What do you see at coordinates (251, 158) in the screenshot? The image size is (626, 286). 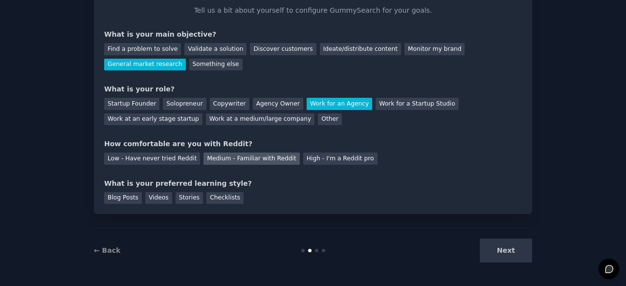 I see `div: Medium - Familiar with Reddit` at bounding box center [251, 158].